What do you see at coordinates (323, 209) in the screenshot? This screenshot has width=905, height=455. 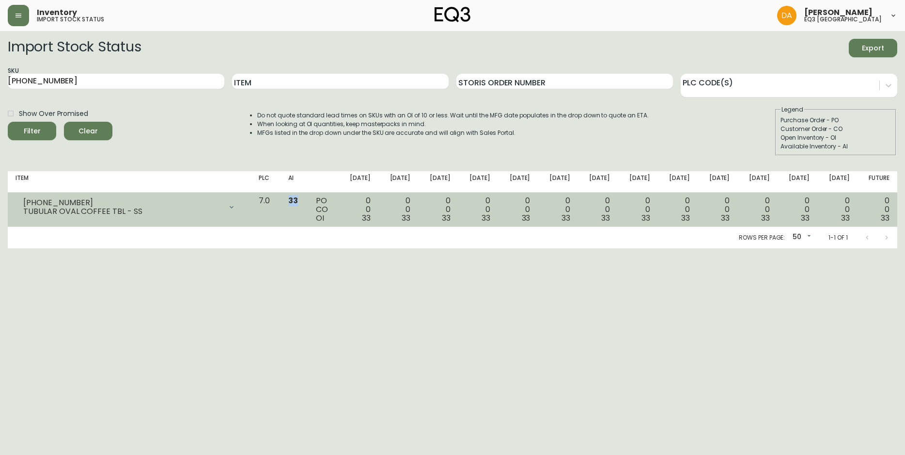 I see `div: PO CO` at bounding box center [323, 209].